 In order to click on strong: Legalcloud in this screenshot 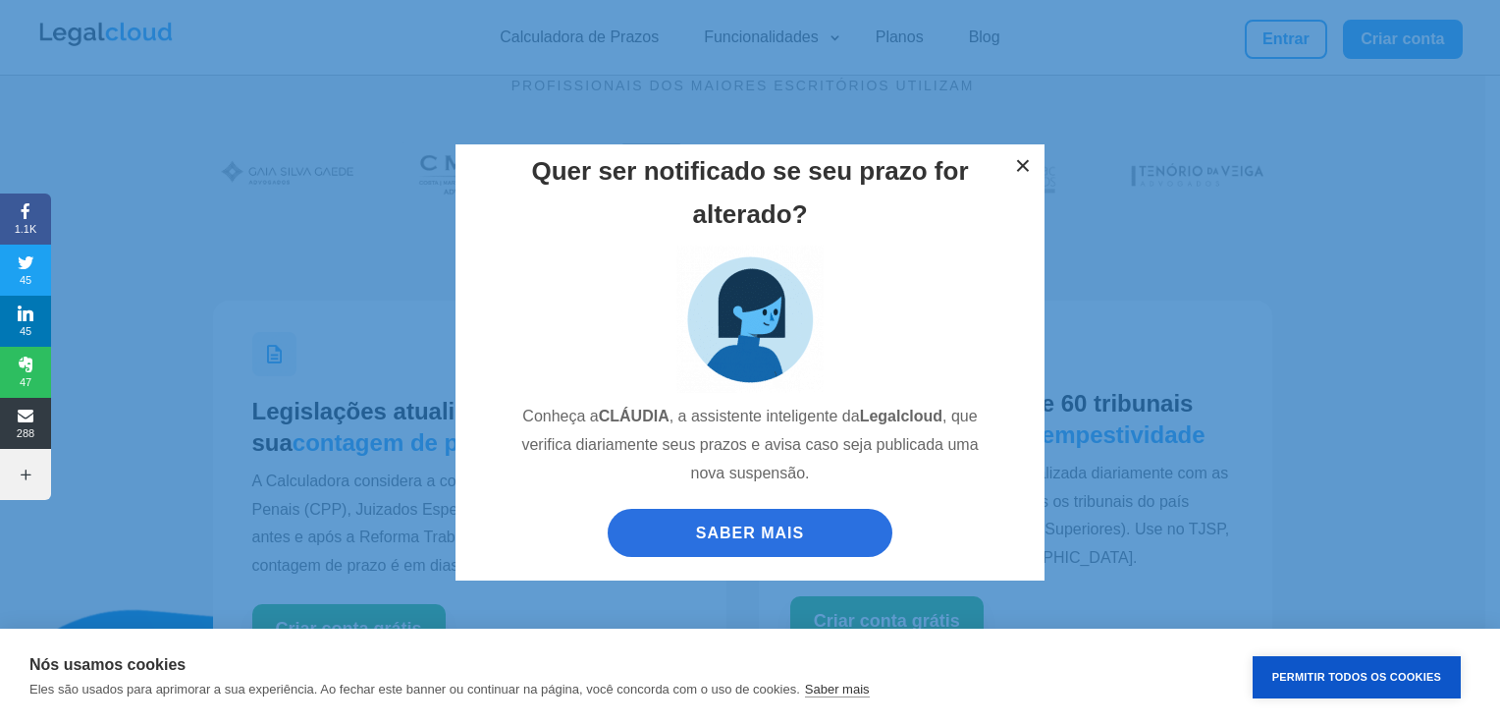, I will do `click(901, 415)`.